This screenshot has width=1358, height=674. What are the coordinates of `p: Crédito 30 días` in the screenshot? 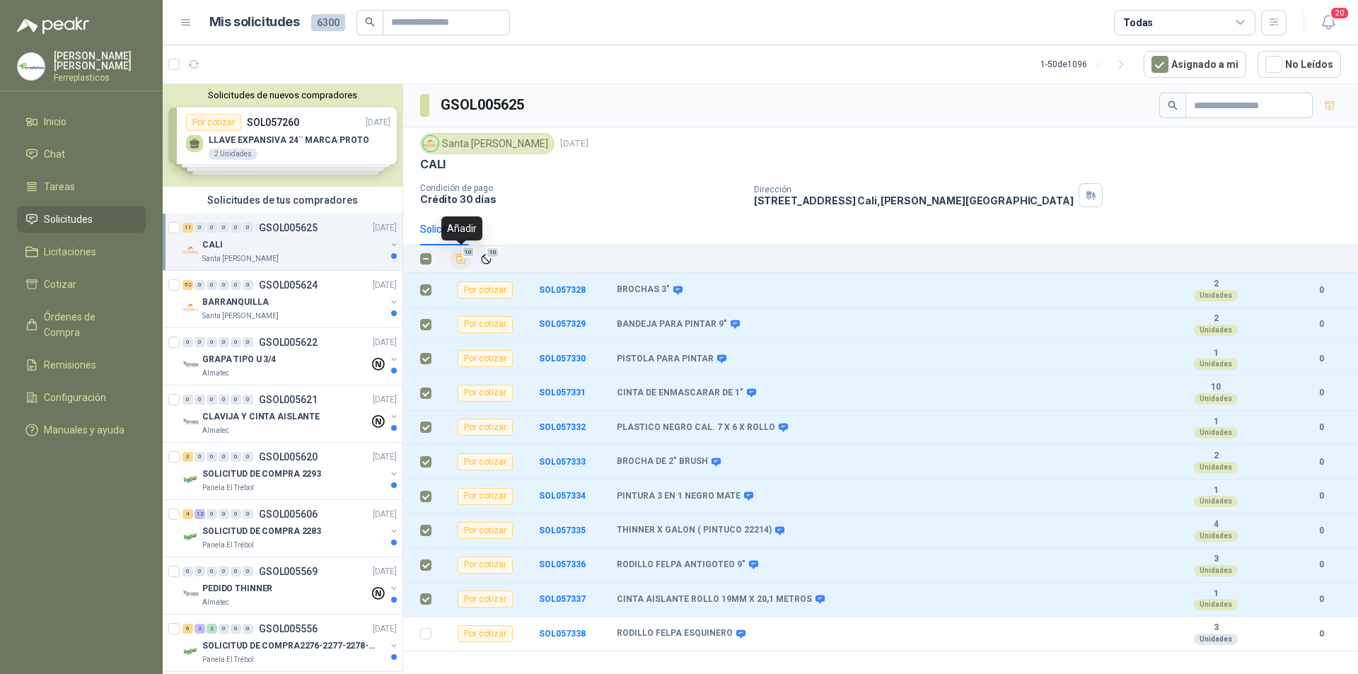 It's located at (582, 199).